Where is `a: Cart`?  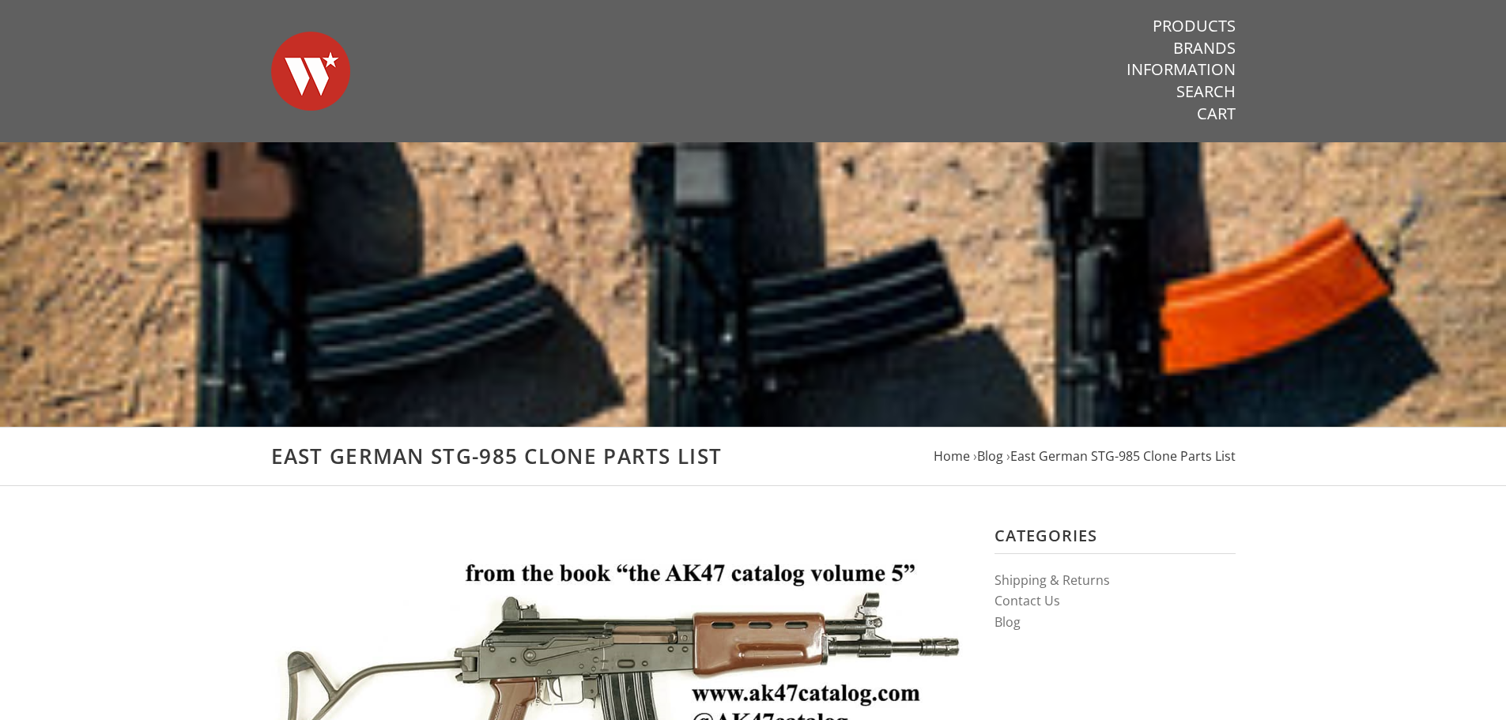
a: Cart is located at coordinates (1215, 114).